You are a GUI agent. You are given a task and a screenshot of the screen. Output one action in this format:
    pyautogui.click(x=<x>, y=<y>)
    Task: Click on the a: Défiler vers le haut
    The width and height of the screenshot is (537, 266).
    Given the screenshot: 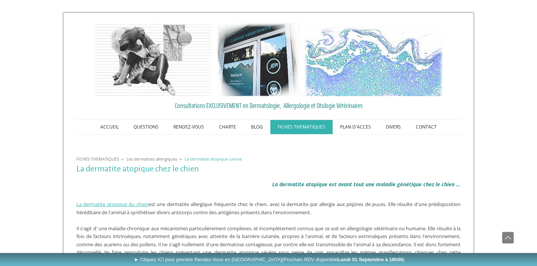 What is the action you would take?
    pyautogui.click(x=508, y=238)
    